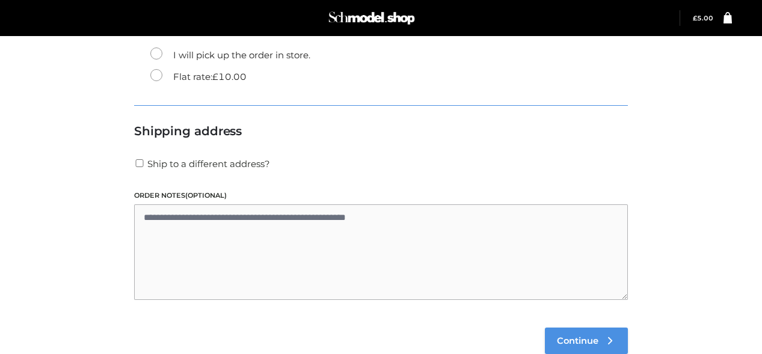 The height and width of the screenshot is (354, 762). I want to click on a: Continue, so click(586, 341).